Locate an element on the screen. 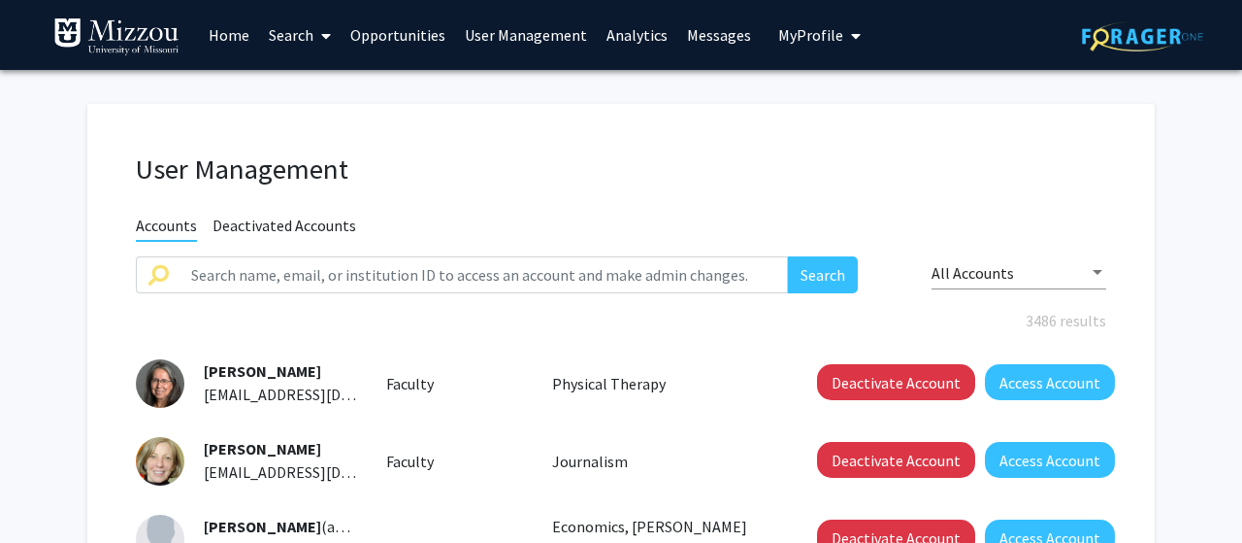 This screenshot has width=1242, height=543. p: Physical Therapy is located at coordinates (663, 383).